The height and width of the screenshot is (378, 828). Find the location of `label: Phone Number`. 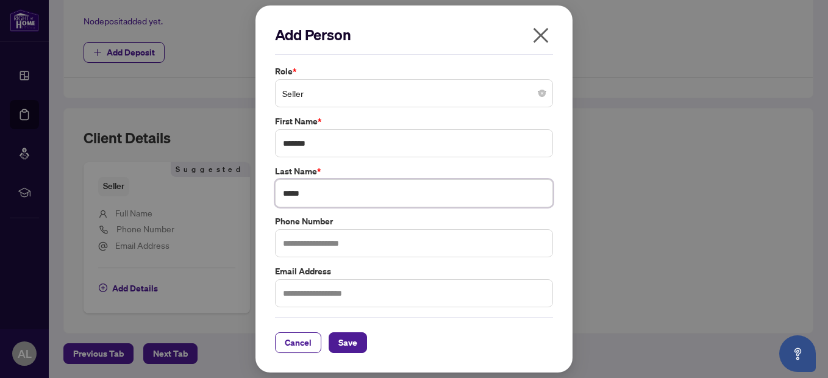

label: Phone Number is located at coordinates (414, 221).